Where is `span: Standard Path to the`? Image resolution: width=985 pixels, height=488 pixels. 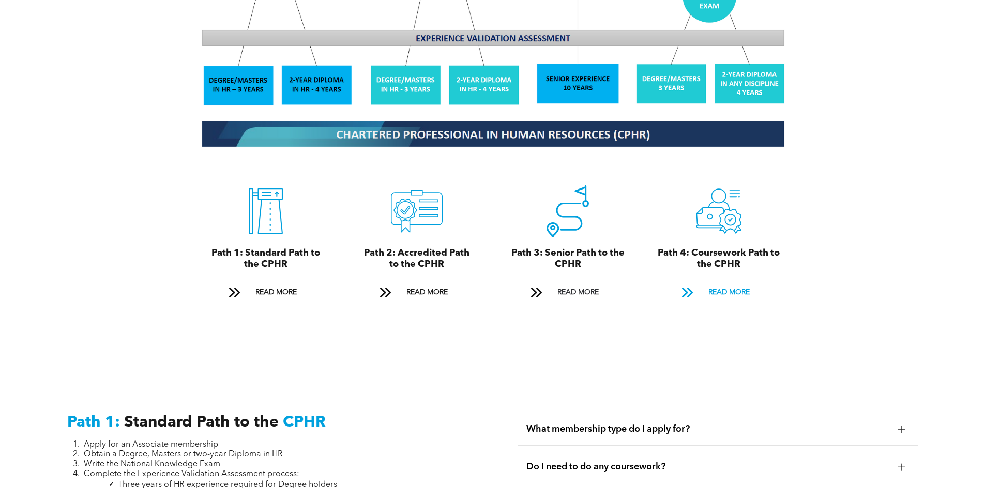
span: Standard Path to the is located at coordinates (201, 423).